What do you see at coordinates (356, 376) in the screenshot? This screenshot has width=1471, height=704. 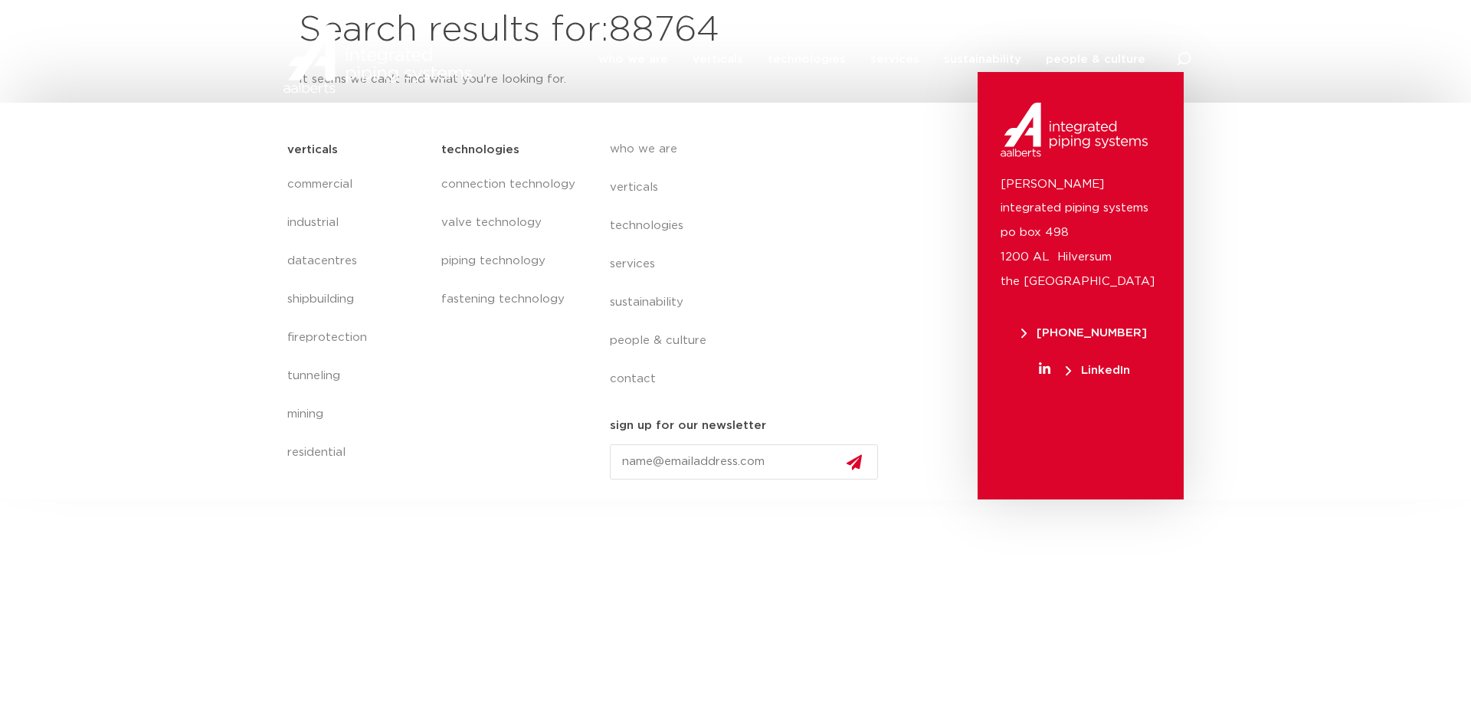 I see `a: tunneling` at bounding box center [356, 376].